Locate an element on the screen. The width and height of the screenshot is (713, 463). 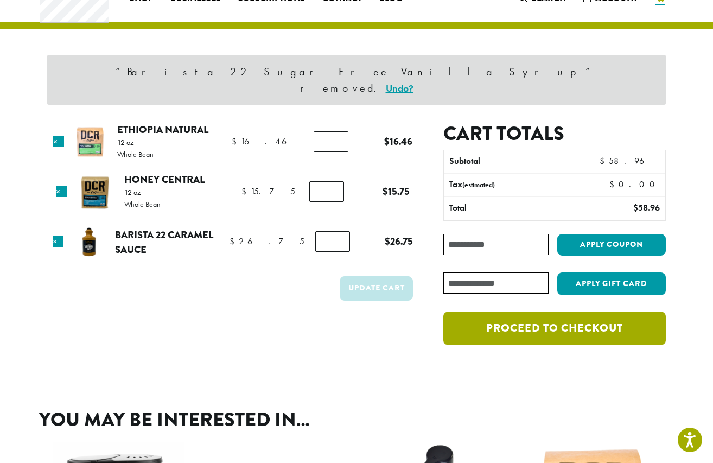
a: Ethiopia Natural is located at coordinates (163, 129).